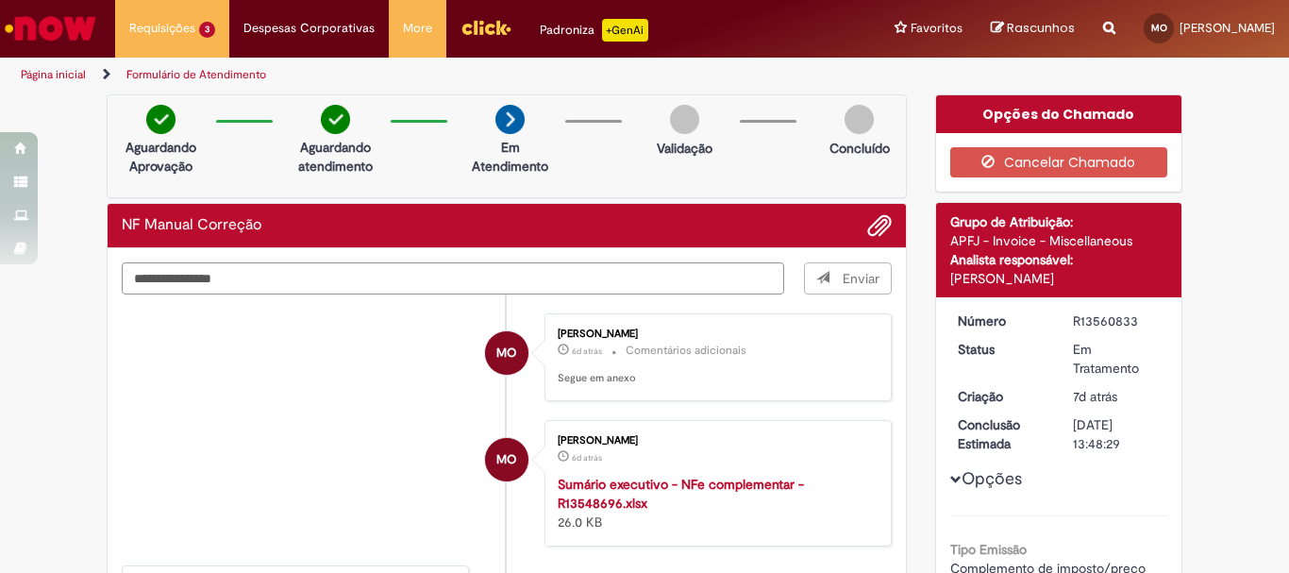 The height and width of the screenshot is (573, 1289). I want to click on img: ServiceNow, so click(50, 28).